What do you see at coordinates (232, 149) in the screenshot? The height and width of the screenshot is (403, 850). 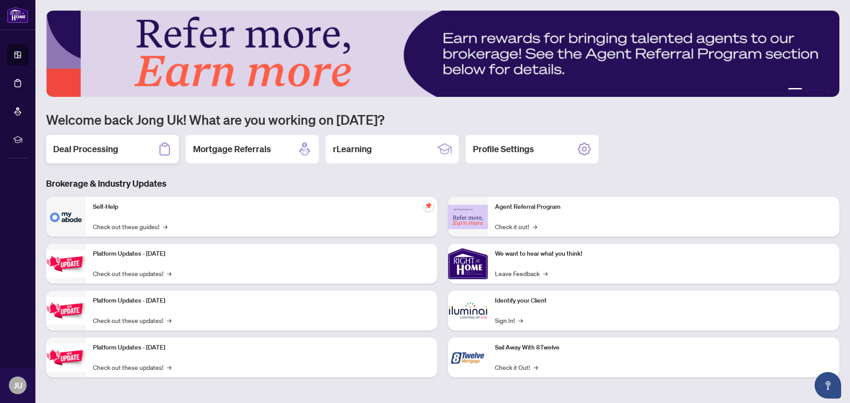 I see `h2: Mortgage Referrals` at bounding box center [232, 149].